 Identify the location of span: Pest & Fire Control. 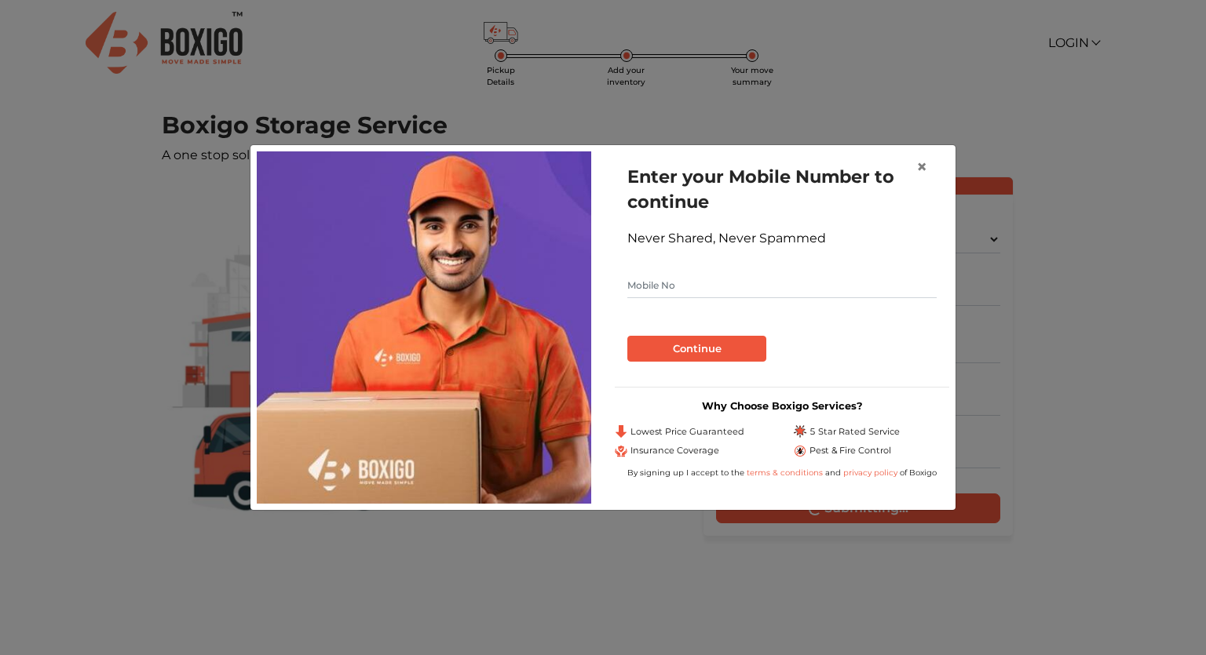
(850, 450).